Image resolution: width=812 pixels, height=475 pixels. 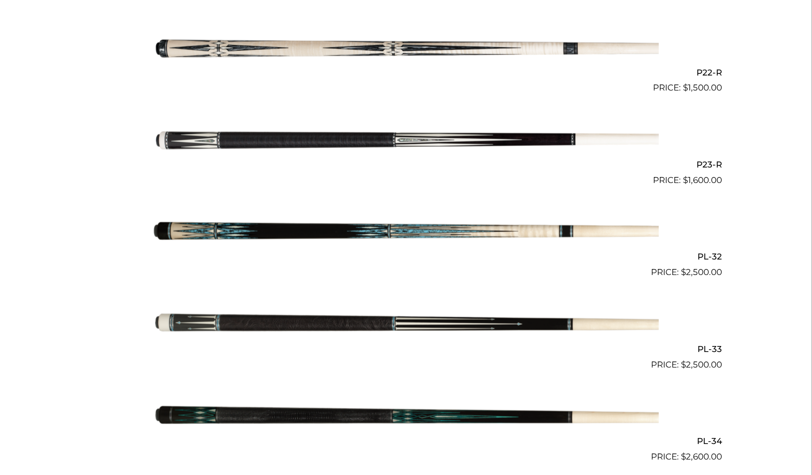 I want to click on h2: PL-32, so click(x=406, y=257).